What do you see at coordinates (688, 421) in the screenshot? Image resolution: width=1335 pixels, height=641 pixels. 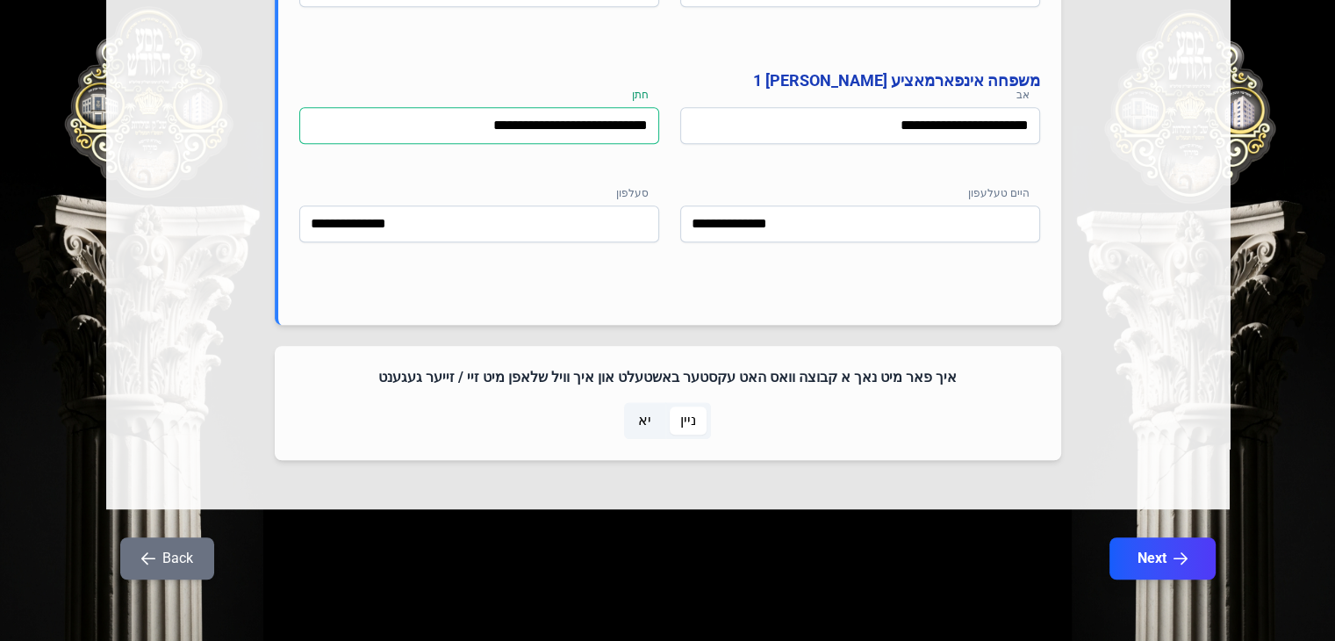 I see `span: ניין` at bounding box center [688, 421].